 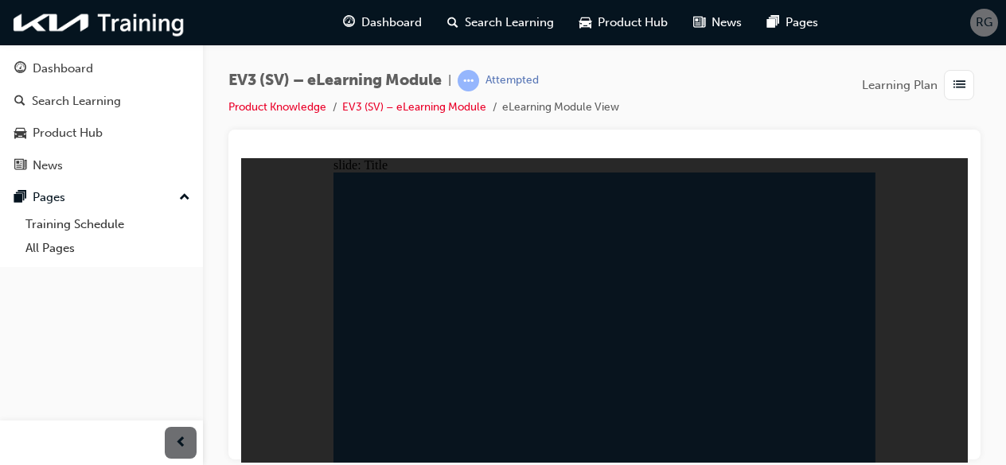 I want to click on a: All Pages, so click(x=107, y=248).